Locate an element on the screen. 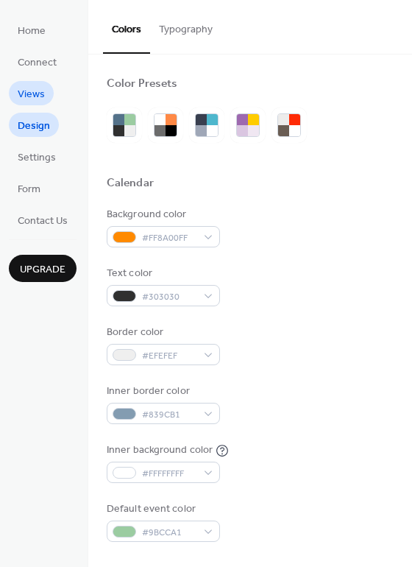 Image resolution: width=412 pixels, height=567 pixels. div: Inner background color is located at coordinates (160, 450).